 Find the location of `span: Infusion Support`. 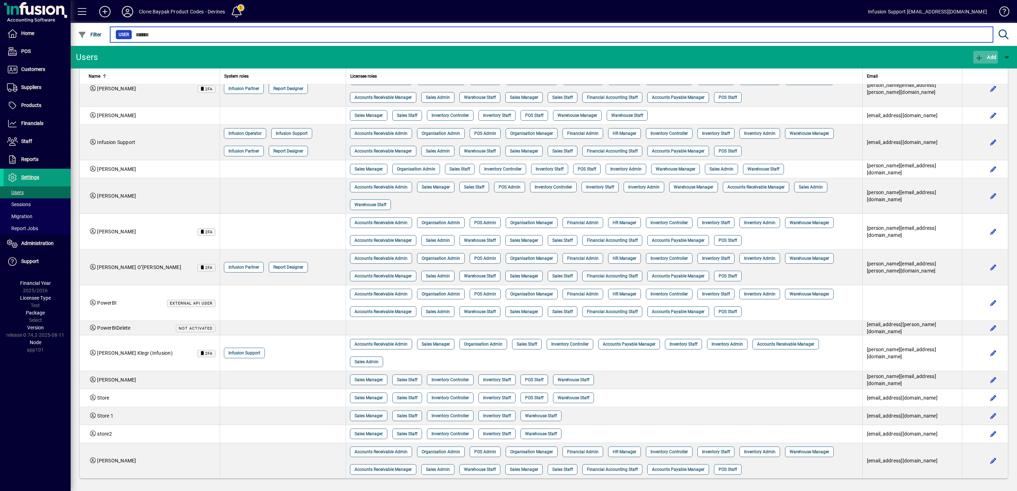

span: Infusion Support is located at coordinates (244, 353).